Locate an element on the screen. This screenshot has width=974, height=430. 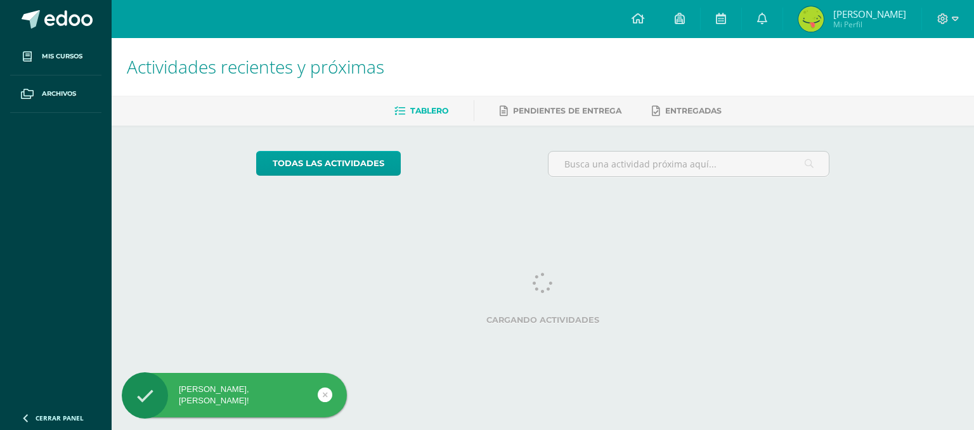
span: Cerrar panel is located at coordinates (60, 418).